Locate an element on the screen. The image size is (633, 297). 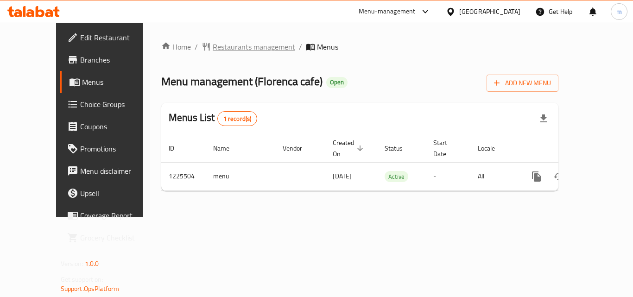
span: Open is located at coordinates (337, 82).